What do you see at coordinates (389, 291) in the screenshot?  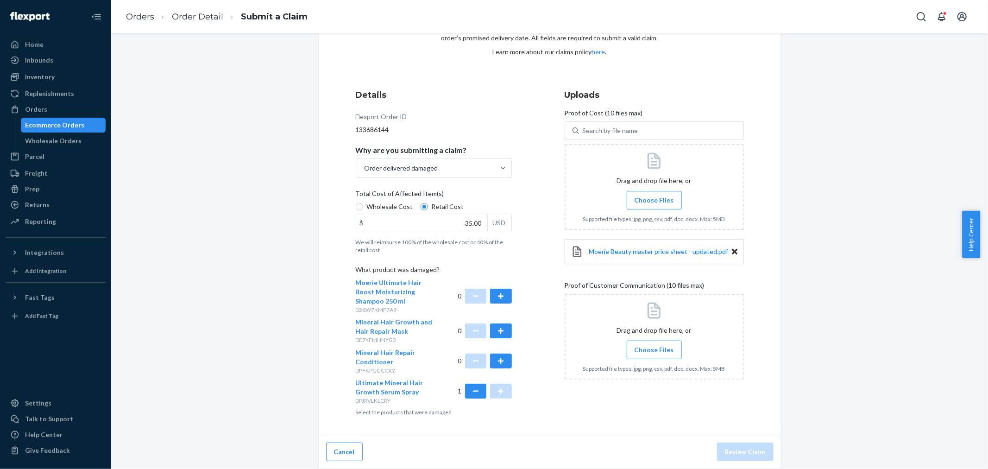 I see `span: Moerie Ultimate Hair Boost Moisturizing Shampoo 250 ml` at bounding box center [389, 291].